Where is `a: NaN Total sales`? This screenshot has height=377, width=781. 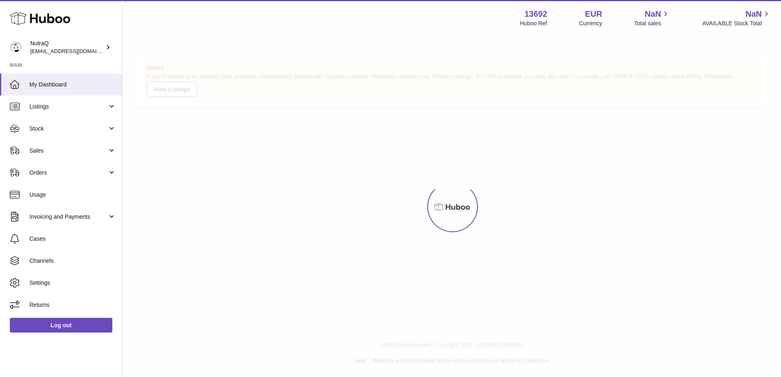
a: NaN Total sales is located at coordinates (652, 18).